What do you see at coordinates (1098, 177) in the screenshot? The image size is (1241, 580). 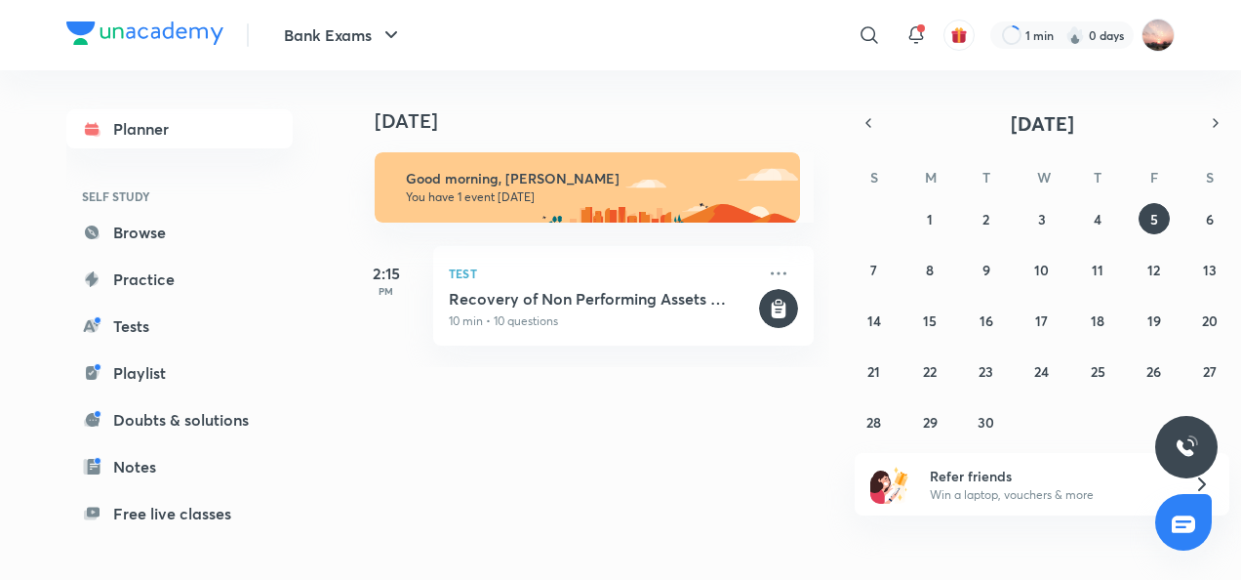 I see `abbr: Thursday` at bounding box center [1098, 177].